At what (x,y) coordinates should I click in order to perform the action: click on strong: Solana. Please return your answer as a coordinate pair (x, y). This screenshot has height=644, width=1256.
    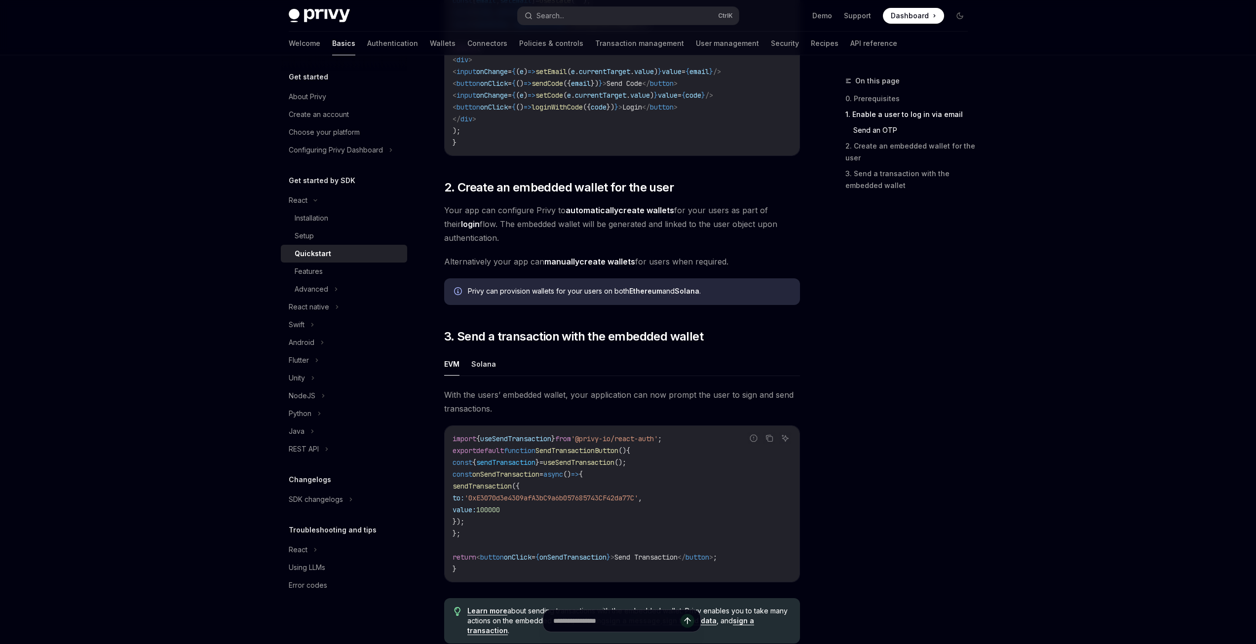
    Looking at the image, I should click on (687, 291).